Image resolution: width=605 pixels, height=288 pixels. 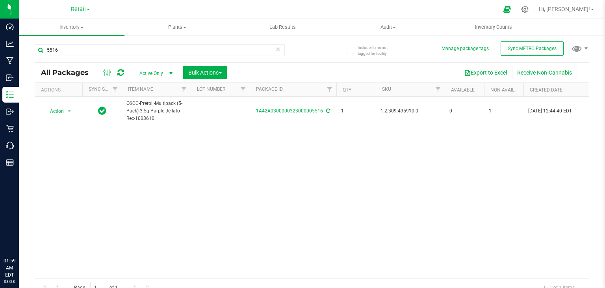 I want to click on a: Sync Status, so click(x=104, y=89).